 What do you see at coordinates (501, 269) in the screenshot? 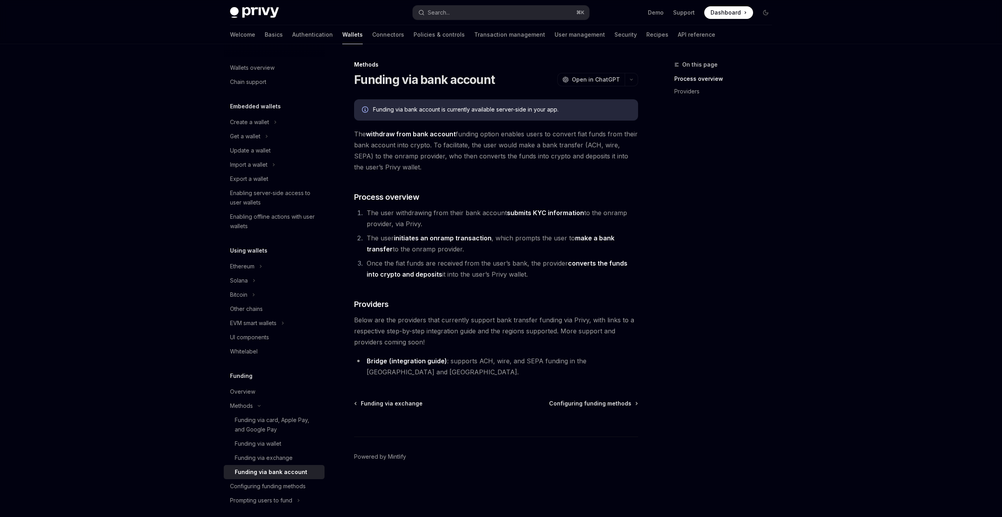
I see `li: Once the fiat funds are received from the user’s bank, the provider it into the user’s Privy wallet.` at bounding box center [501, 269].